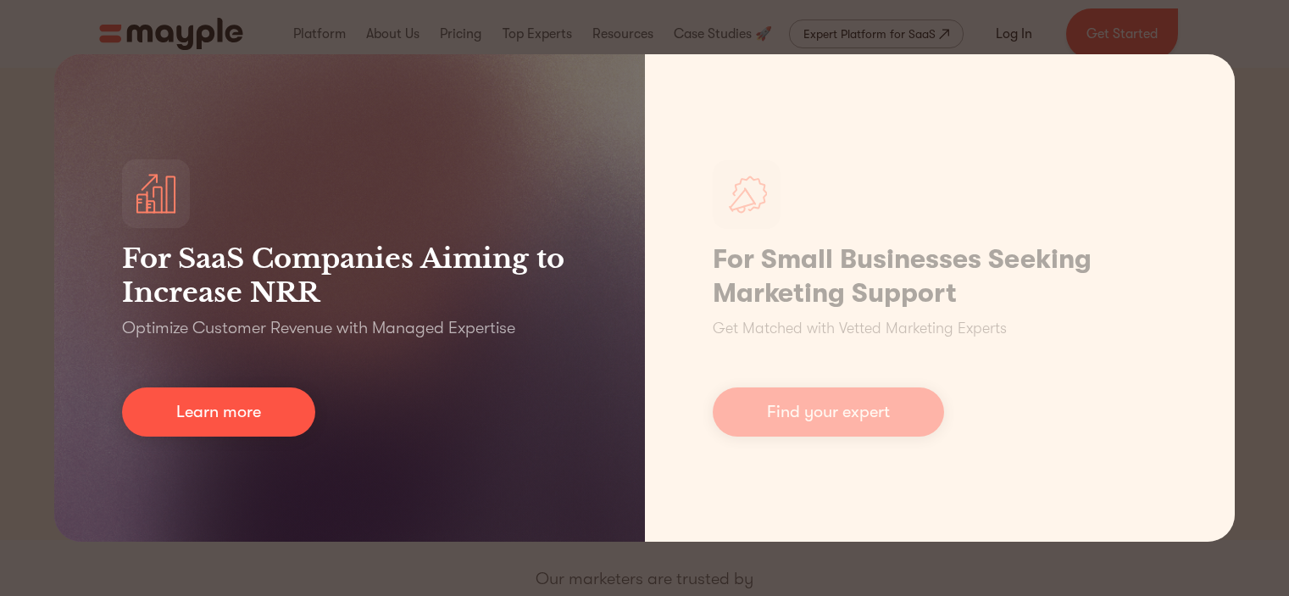 This screenshot has width=1289, height=596. Describe the element at coordinates (828, 412) in the screenshot. I see `a: Find your expert` at that location.